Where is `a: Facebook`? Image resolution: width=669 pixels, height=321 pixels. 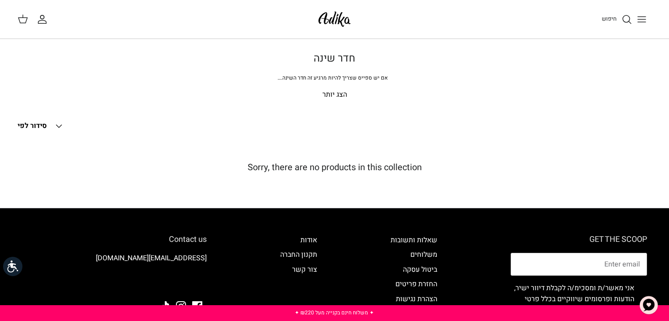
a: Facebook is located at coordinates (197, 306).